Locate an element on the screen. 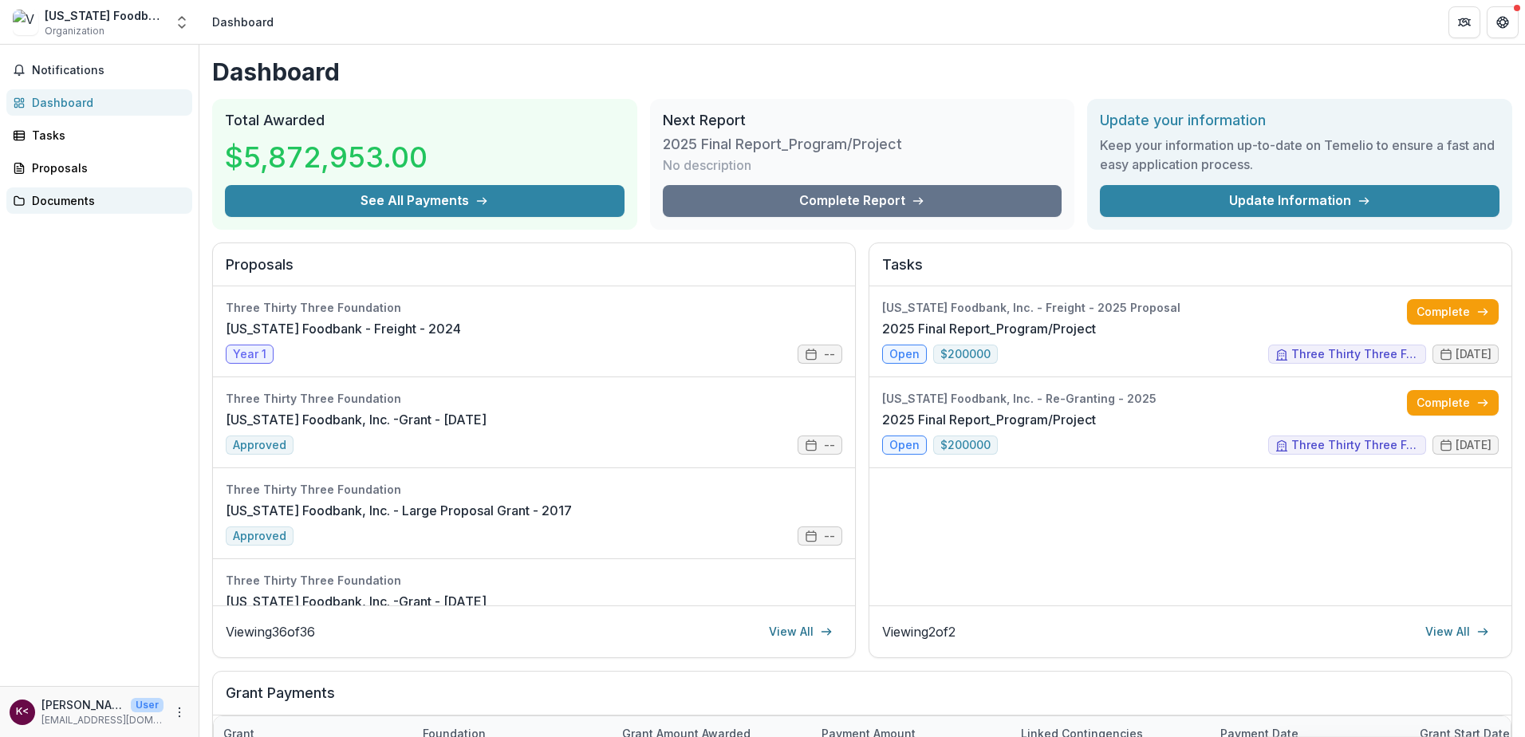 The width and height of the screenshot is (1525, 737). h1: Dashboard is located at coordinates (862, 72).